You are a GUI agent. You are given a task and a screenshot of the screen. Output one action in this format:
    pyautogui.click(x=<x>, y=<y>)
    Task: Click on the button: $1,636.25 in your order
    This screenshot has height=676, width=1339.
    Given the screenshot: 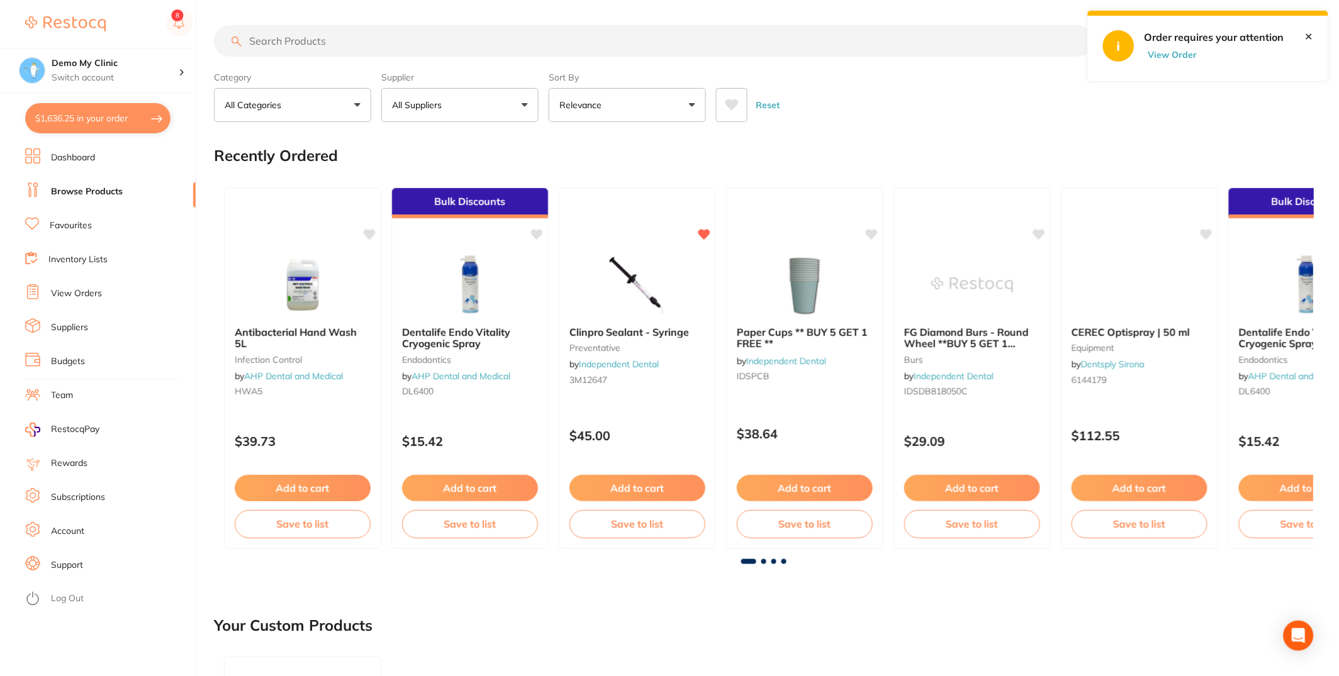 What is the action you would take?
    pyautogui.click(x=98, y=118)
    